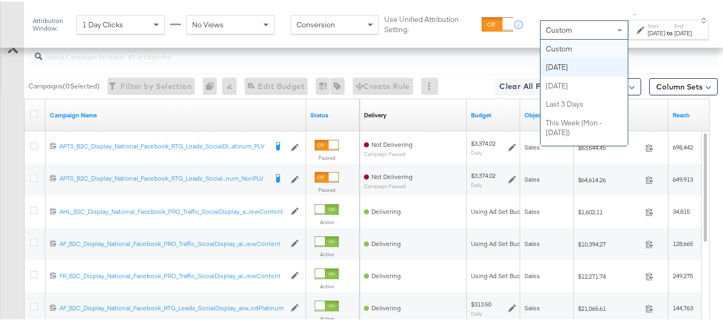 The height and width of the screenshot is (321, 723). What do you see at coordinates (349, 50) in the screenshot?
I see `input: Search Campaigns by Name, ID or Objective` at bounding box center [349, 50].